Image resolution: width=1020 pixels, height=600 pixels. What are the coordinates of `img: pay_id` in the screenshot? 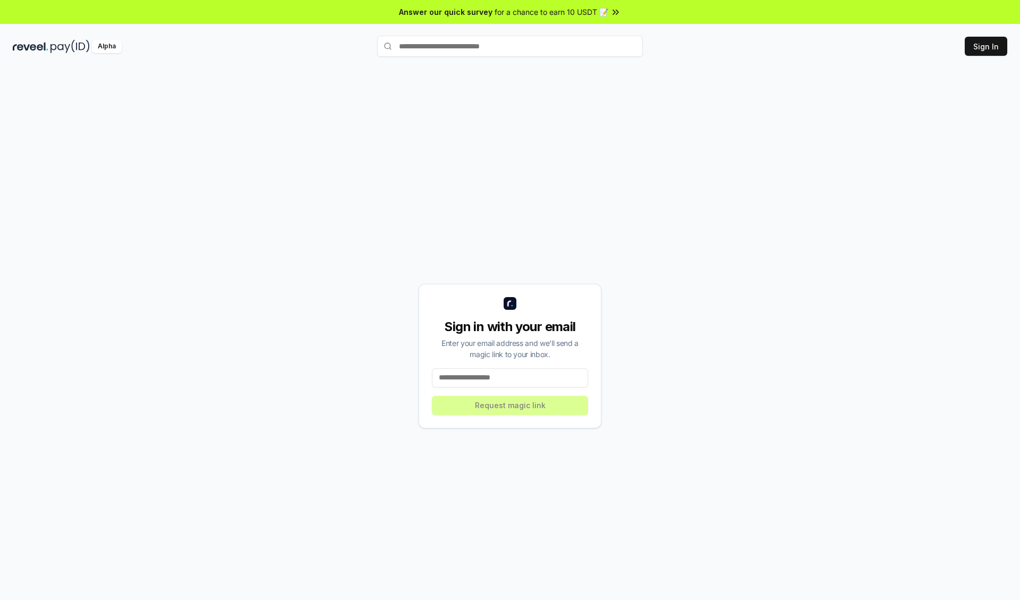 It's located at (70, 46).